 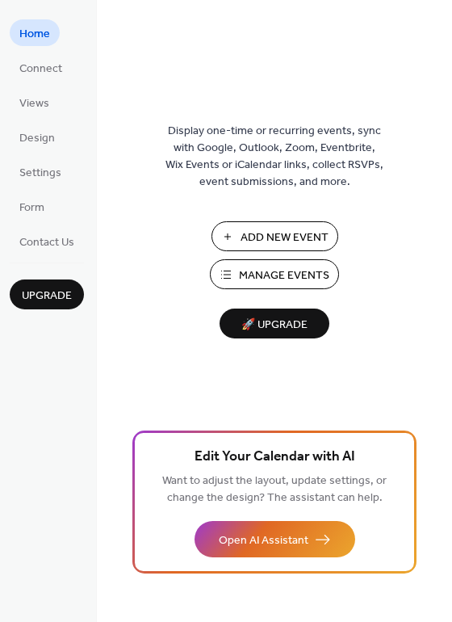 I want to click on a: Views, so click(x=34, y=102).